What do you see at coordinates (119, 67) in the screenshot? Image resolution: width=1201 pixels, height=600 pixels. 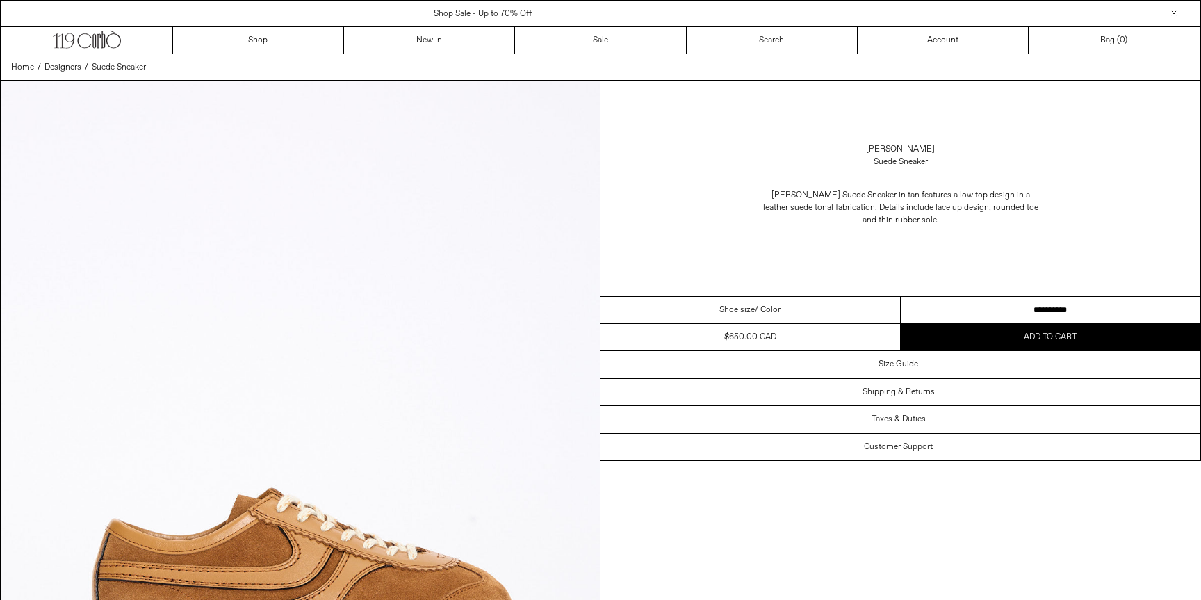 I see `a: Suede Sneaker` at bounding box center [119, 67].